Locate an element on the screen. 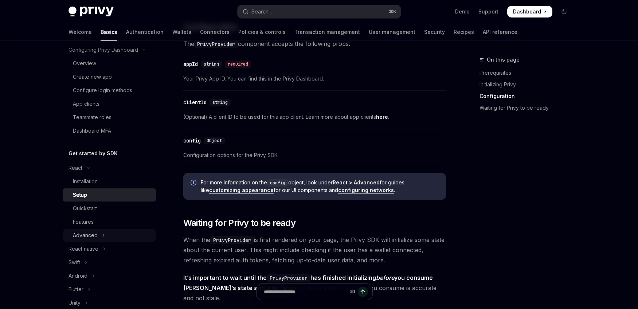  a: Initializing Privy is located at coordinates (527, 84).